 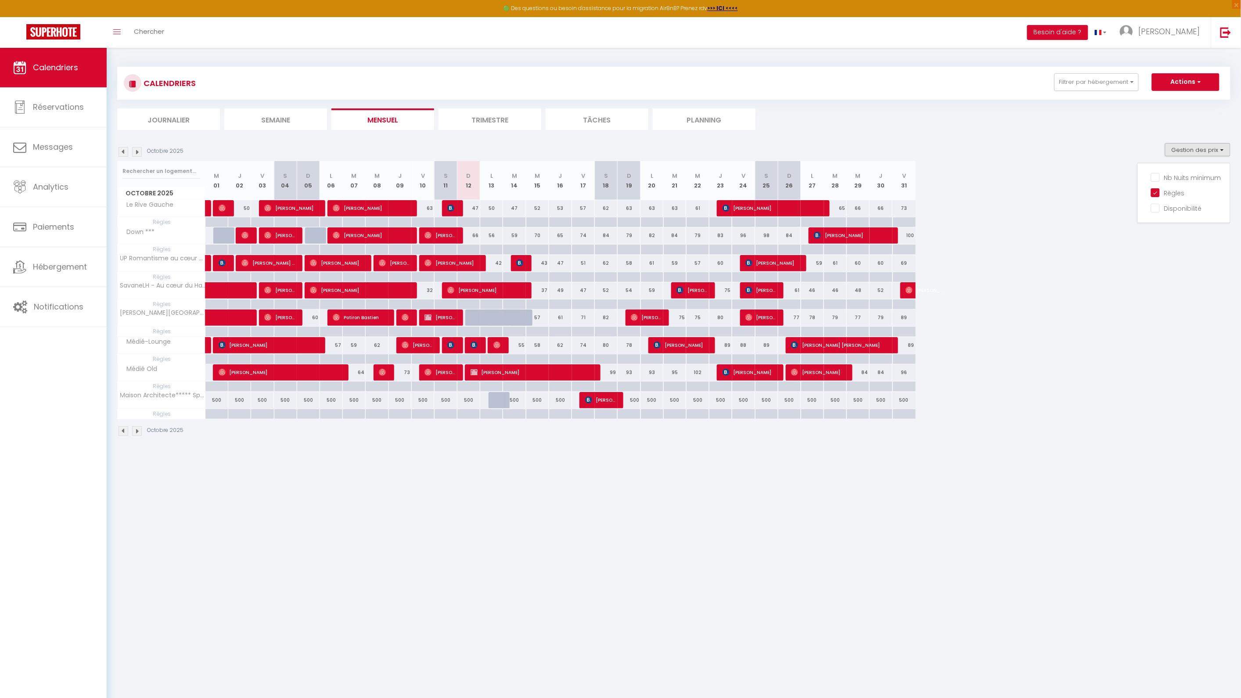 I want to click on th: 03, so click(x=263, y=180).